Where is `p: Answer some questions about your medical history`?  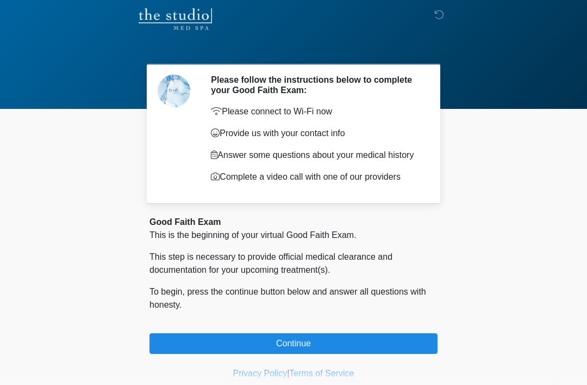 p: Answer some questions about your medical history is located at coordinates (316, 155).